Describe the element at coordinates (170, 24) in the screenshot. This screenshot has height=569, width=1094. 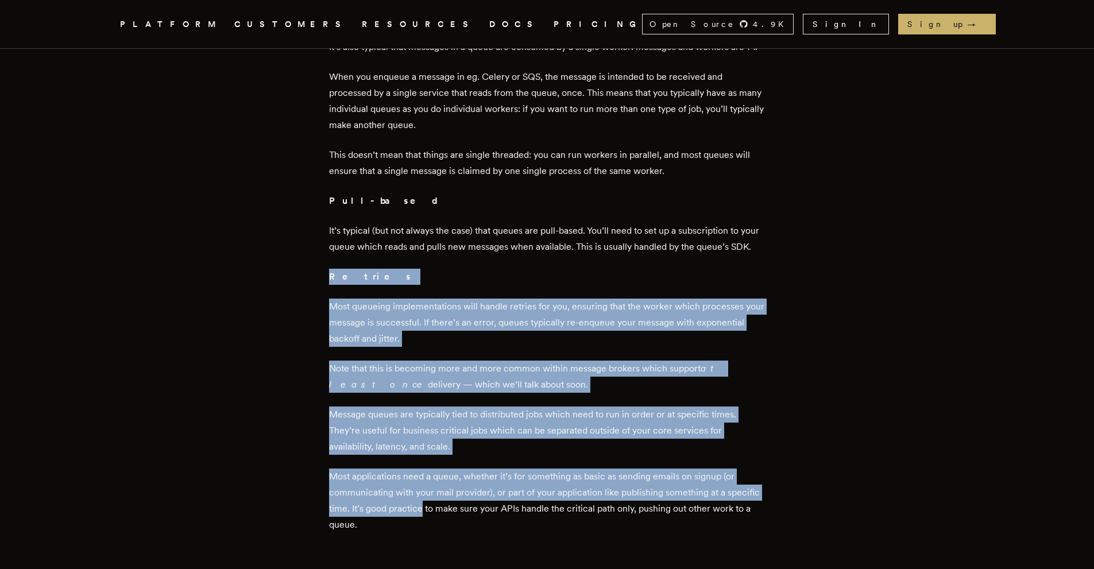
I see `span: PLATFORM` at that location.